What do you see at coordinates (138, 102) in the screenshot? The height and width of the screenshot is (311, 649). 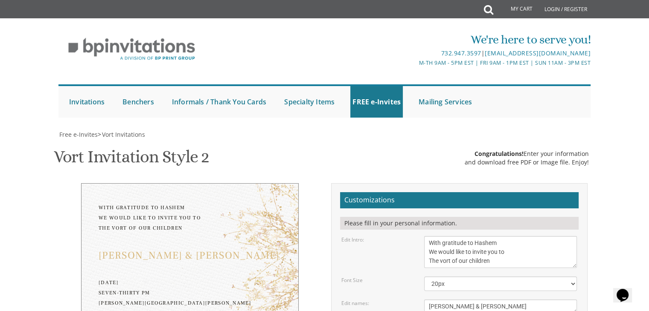 I see `a: Benchers` at bounding box center [138, 102].